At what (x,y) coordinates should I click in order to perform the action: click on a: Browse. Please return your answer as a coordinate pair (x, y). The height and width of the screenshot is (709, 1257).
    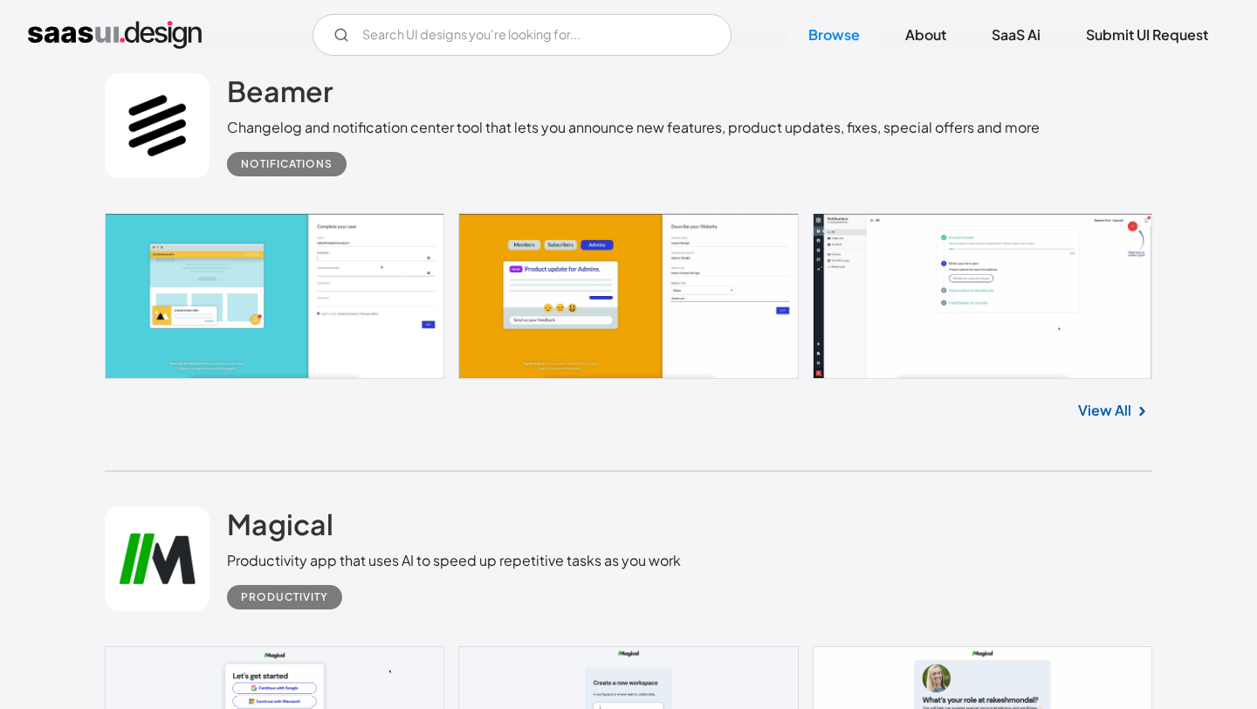
    Looking at the image, I should click on (834, 35).